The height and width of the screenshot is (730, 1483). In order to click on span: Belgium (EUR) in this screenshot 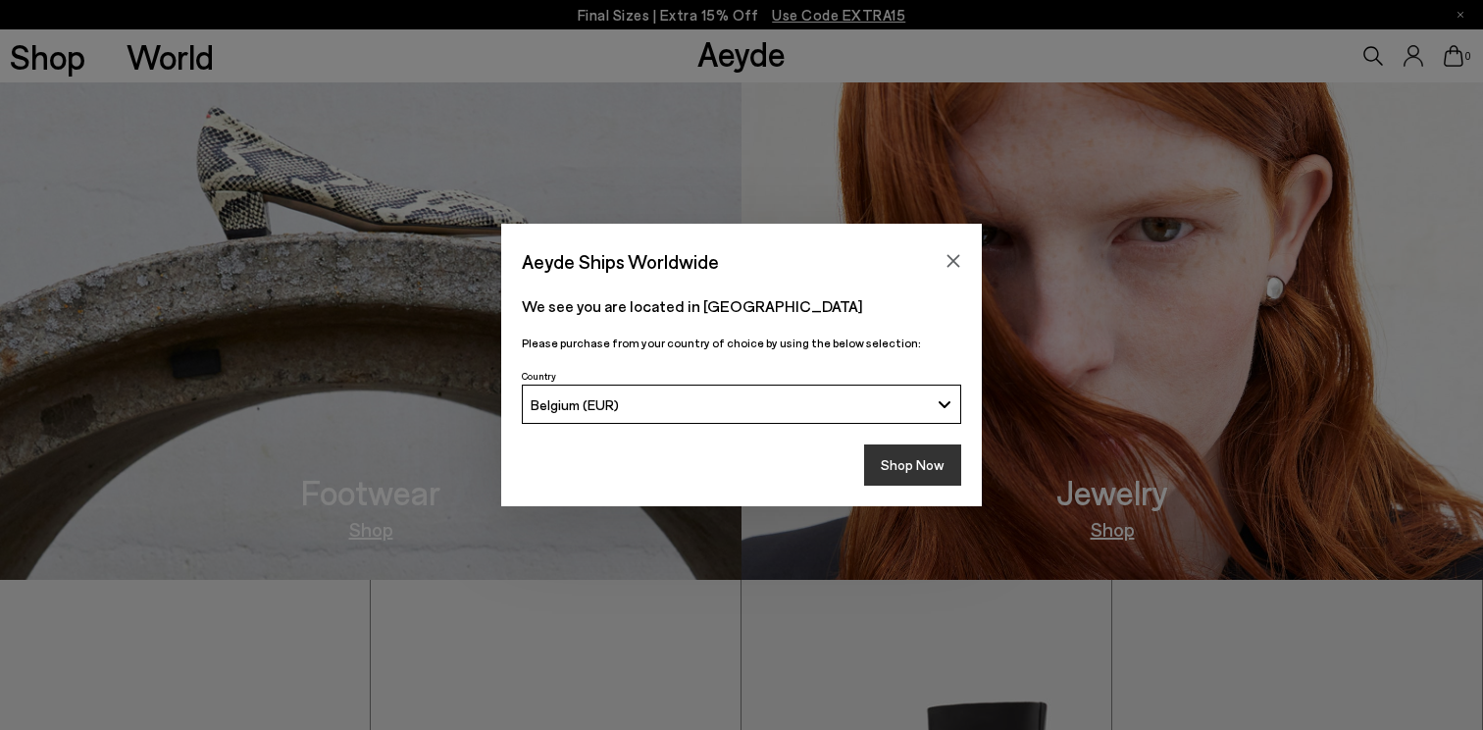, I will do `click(575, 404)`.